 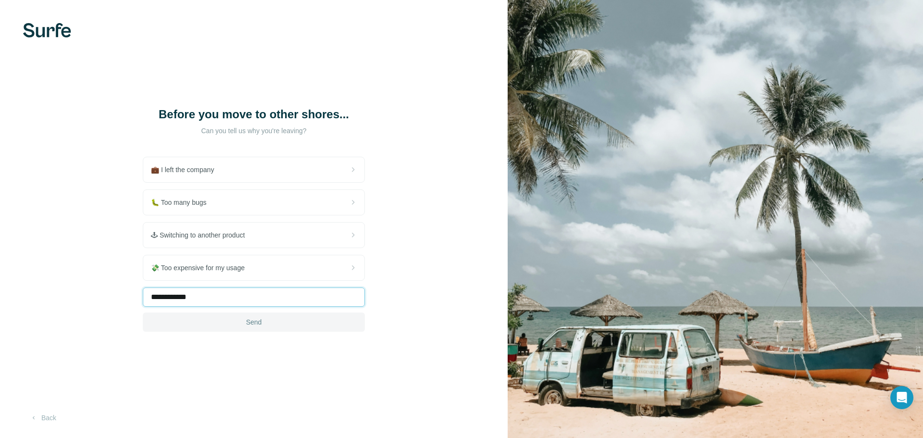 I want to click on img: Surfe's logo, so click(x=47, y=30).